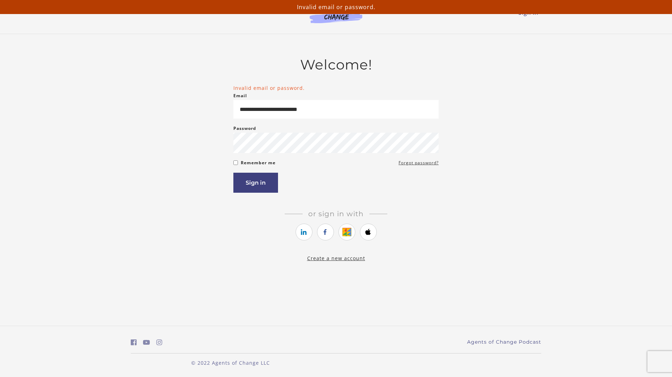 This screenshot has width=672, height=377. Describe the element at coordinates (504, 342) in the screenshot. I see `a: Agents of Change Podcast` at that location.